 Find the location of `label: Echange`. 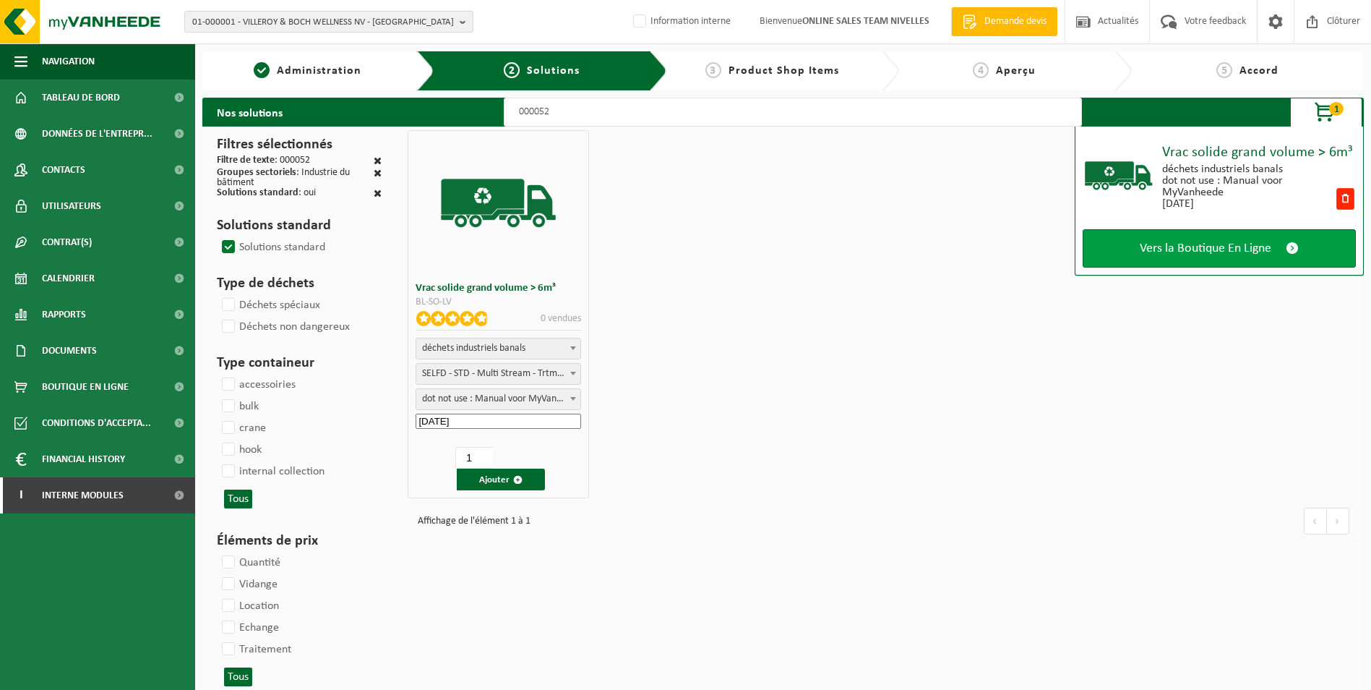

label: Echange is located at coordinates (249, 628).